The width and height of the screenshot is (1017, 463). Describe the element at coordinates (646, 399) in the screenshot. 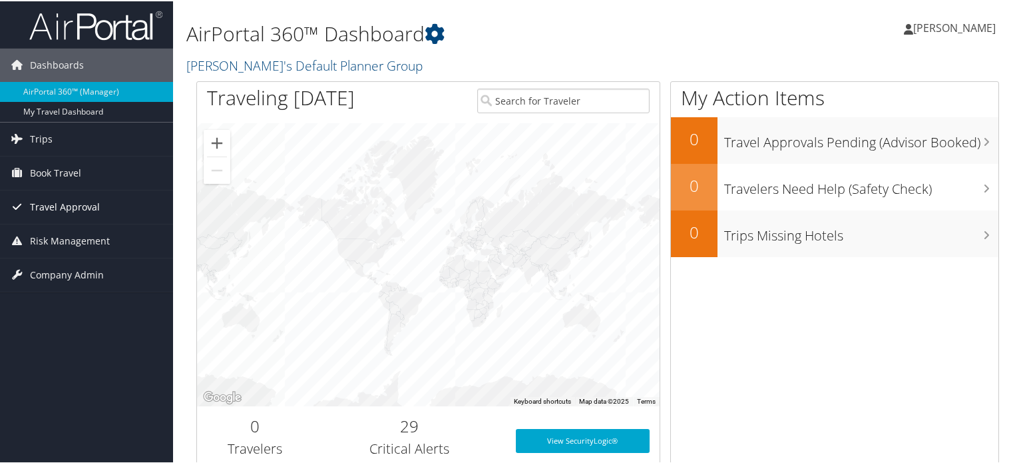

I see `a: Terms (opens in new tab)` at that location.